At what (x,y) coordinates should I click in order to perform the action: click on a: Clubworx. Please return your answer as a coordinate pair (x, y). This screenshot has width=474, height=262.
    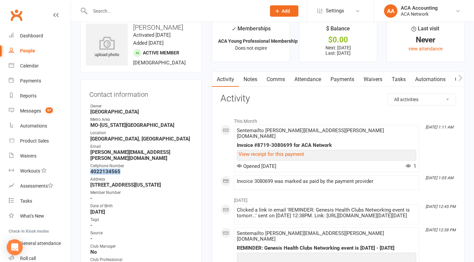
    Looking at the image, I should click on (16, 15).